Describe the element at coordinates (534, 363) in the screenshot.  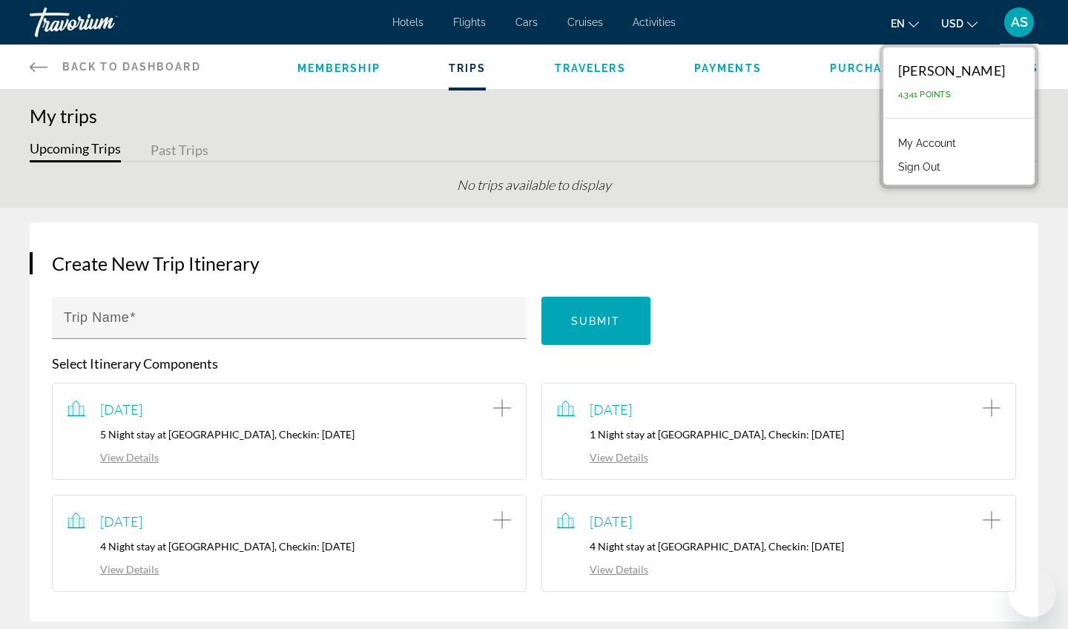
I see `p: Select Itinerary Components` at that location.